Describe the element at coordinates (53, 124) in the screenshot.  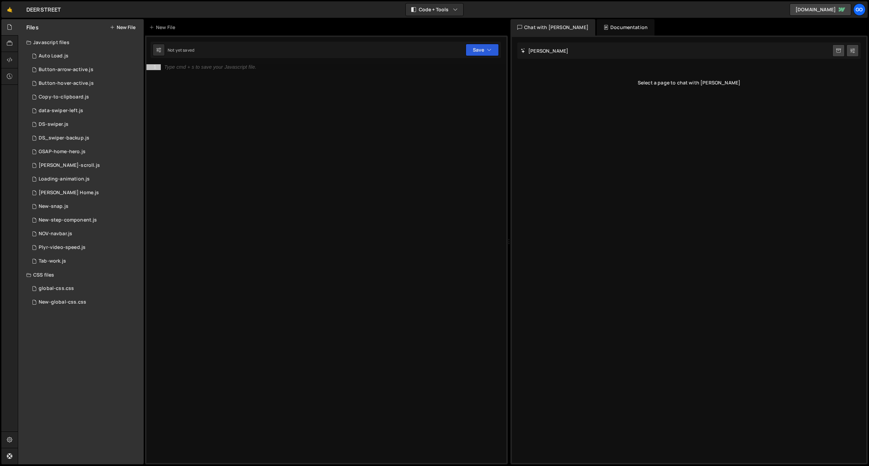
I see `div: DS-swiper.js` at that location.